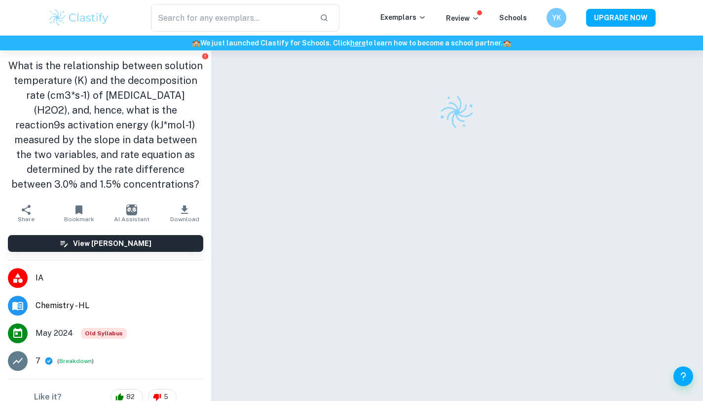  What do you see at coordinates (463, 18) in the screenshot?
I see `p: Review` at bounding box center [463, 18].